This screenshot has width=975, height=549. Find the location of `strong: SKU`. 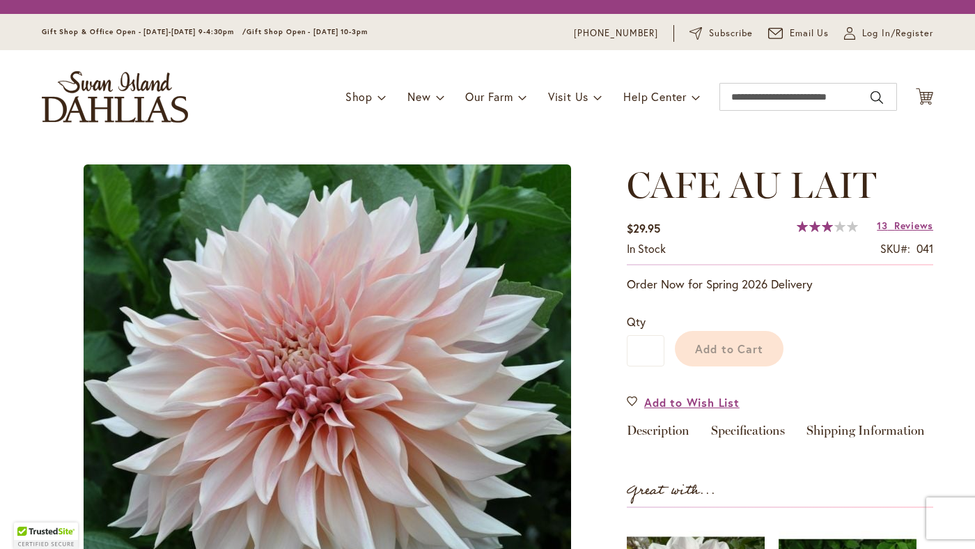

strong: SKU is located at coordinates (895, 248).